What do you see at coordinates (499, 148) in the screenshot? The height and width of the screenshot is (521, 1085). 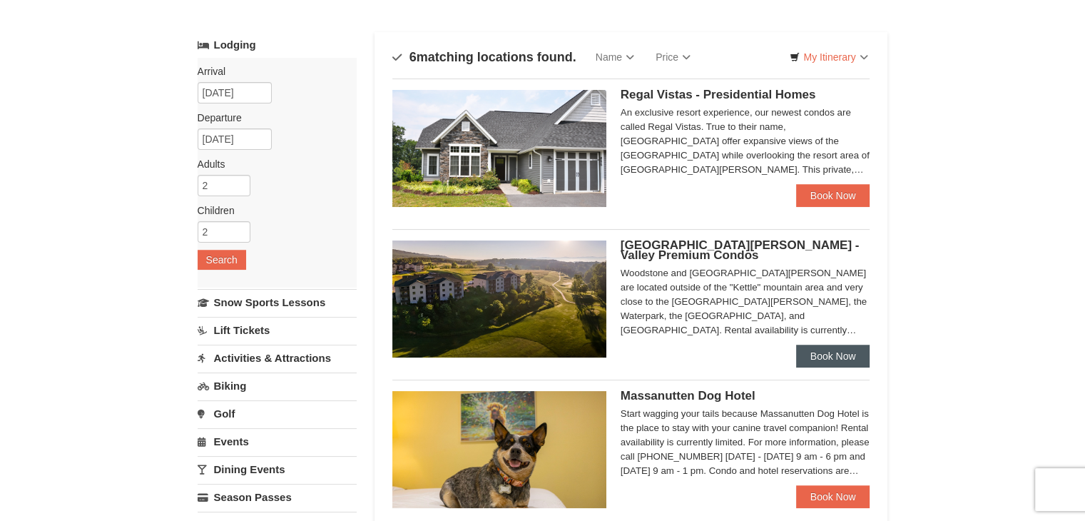 I see `img: 19218991-1-902409a9.jpg` at bounding box center [499, 148].